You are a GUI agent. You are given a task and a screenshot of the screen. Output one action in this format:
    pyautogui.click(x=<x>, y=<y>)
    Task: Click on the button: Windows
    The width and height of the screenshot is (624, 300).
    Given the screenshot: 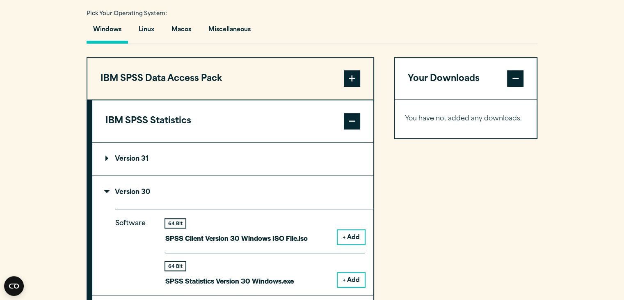 What is the action you would take?
    pyautogui.click(x=107, y=32)
    